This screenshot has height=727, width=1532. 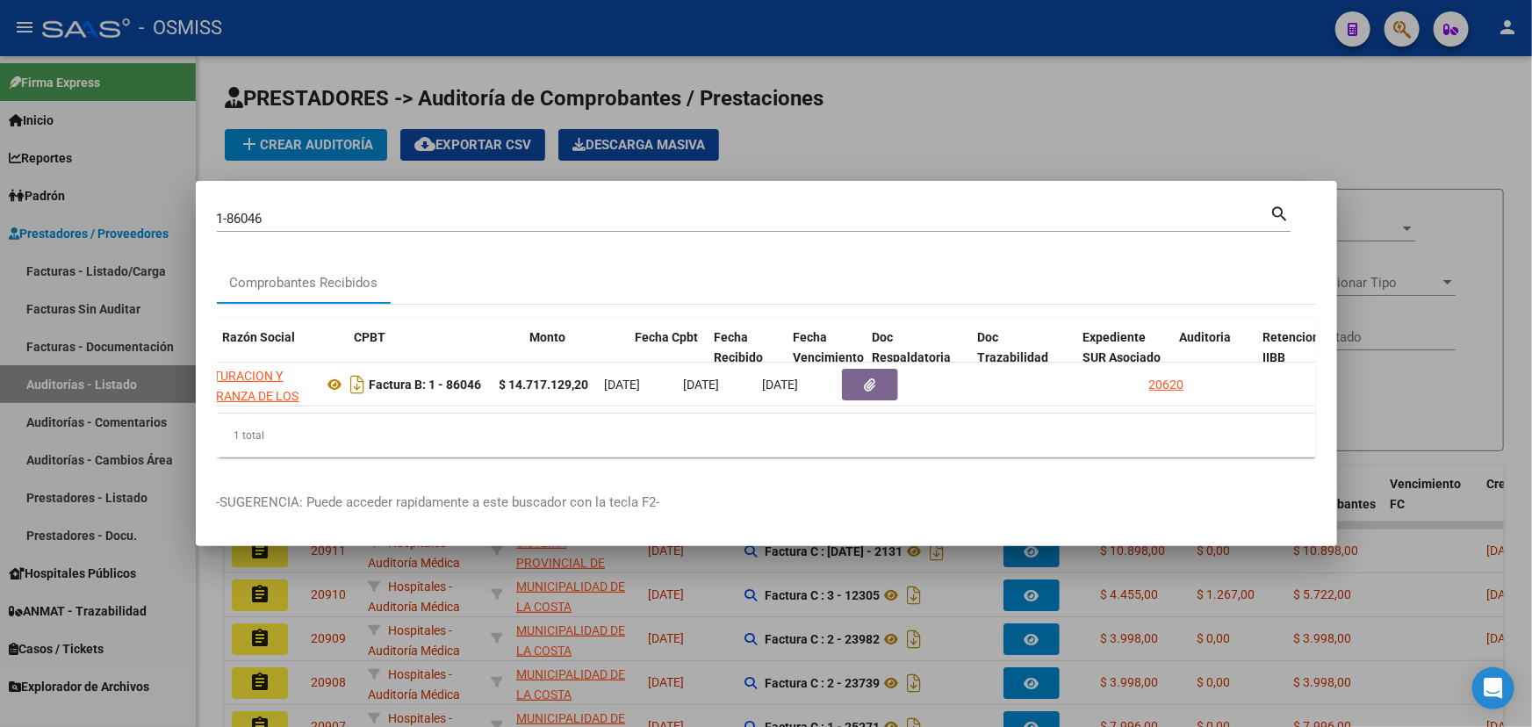 What do you see at coordinates (575, 357) in the screenshot?
I see `datatable-header-cell: Monto` at bounding box center [575, 357].